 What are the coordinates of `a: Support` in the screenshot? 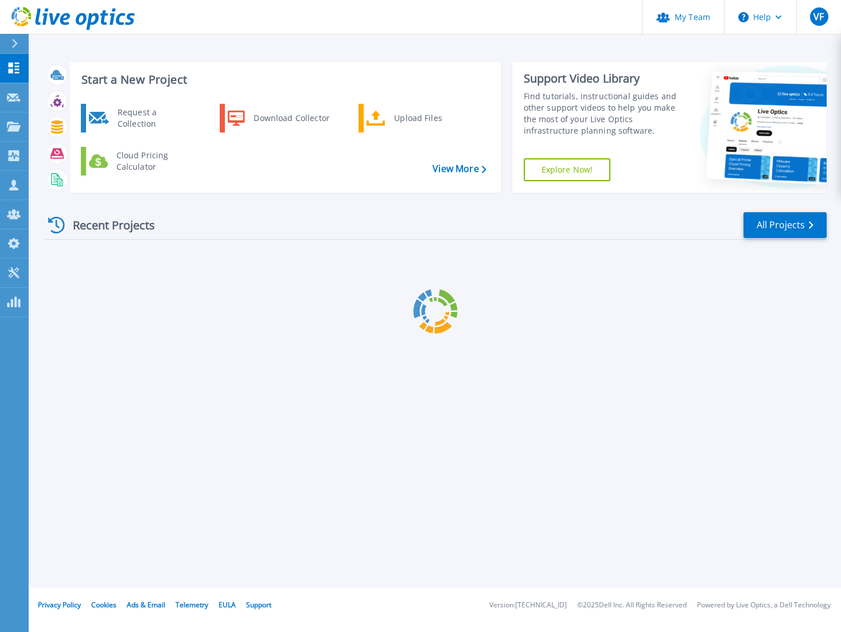 It's located at (259, 605).